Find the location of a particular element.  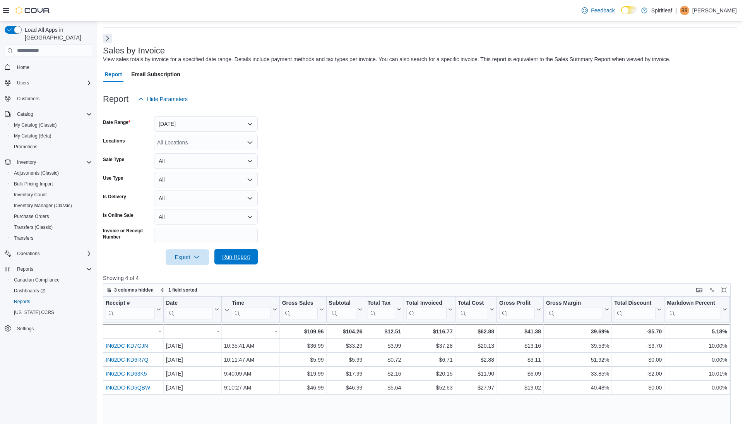

div: $41.38 is located at coordinates (520, 331).